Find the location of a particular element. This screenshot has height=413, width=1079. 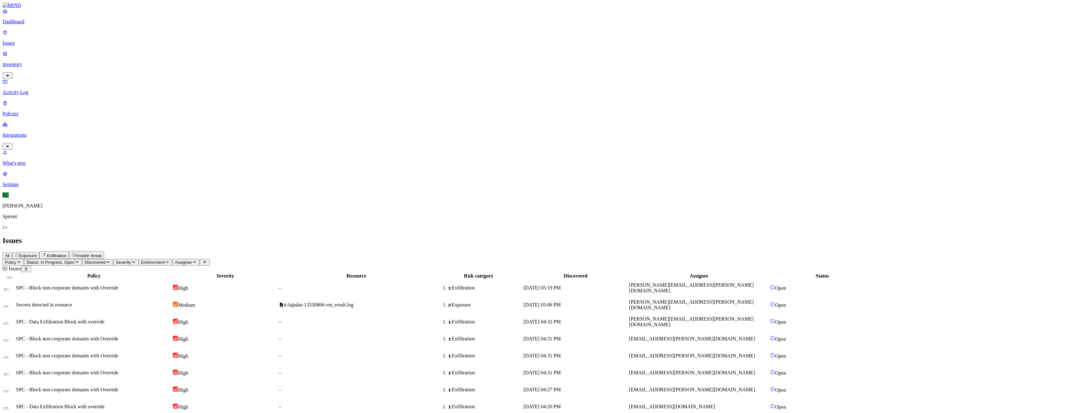

span: Exfiltration is located at coordinates (57, 256).